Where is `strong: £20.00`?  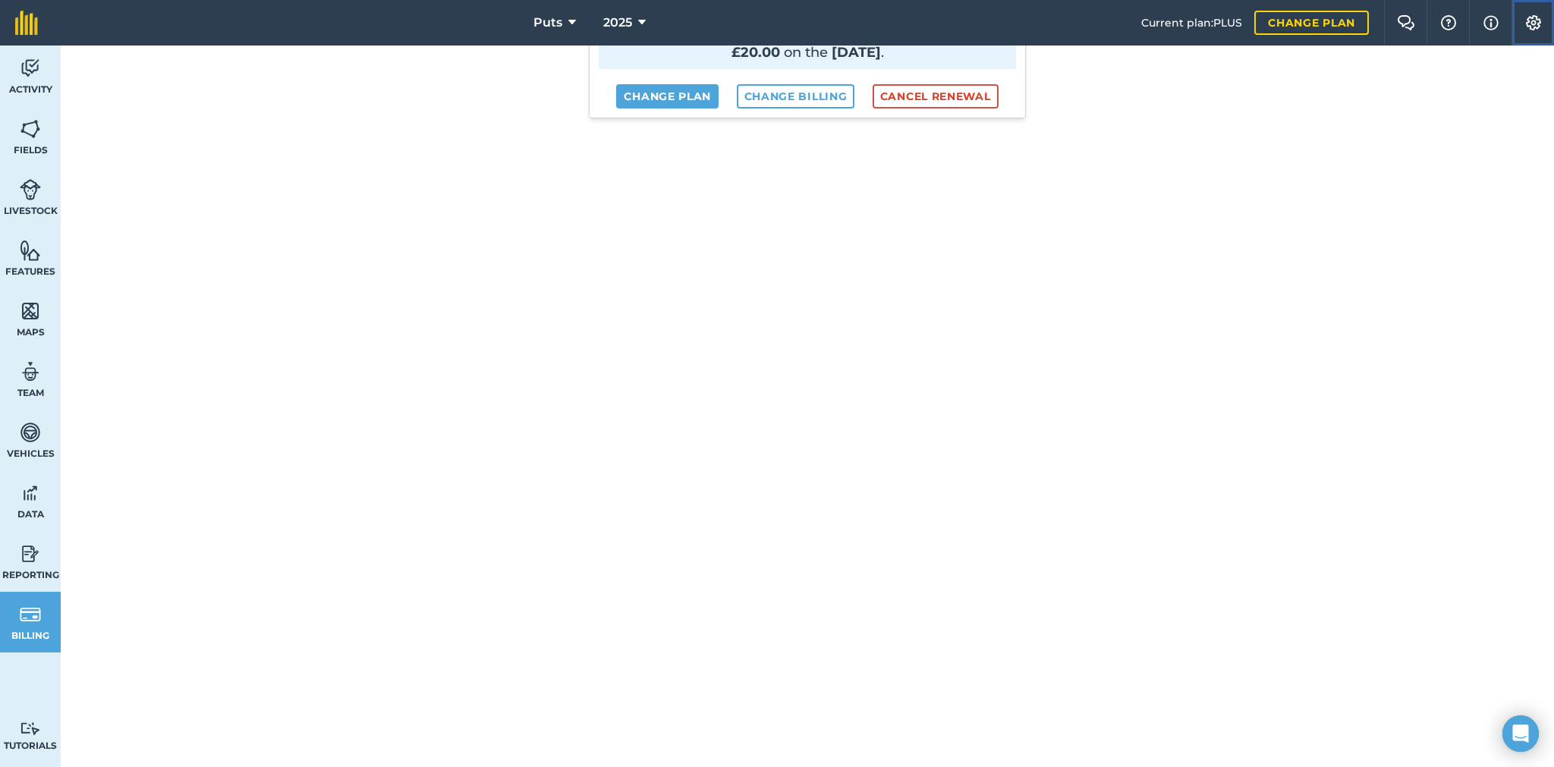
strong: £20.00 is located at coordinates (756, 52).